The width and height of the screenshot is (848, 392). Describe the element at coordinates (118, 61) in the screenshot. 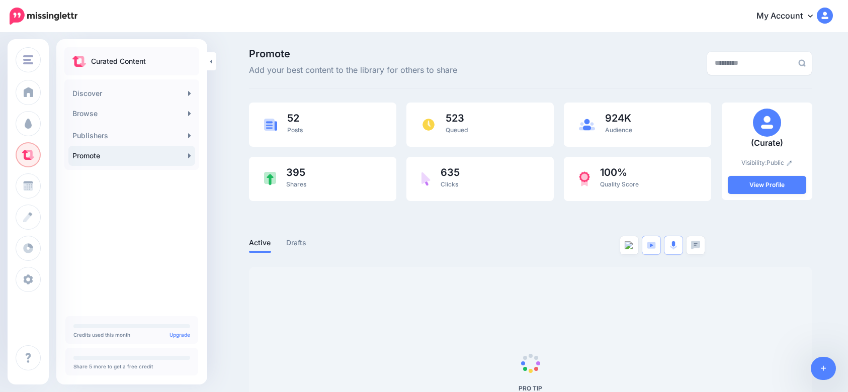

I see `p: Curated Content` at that location.